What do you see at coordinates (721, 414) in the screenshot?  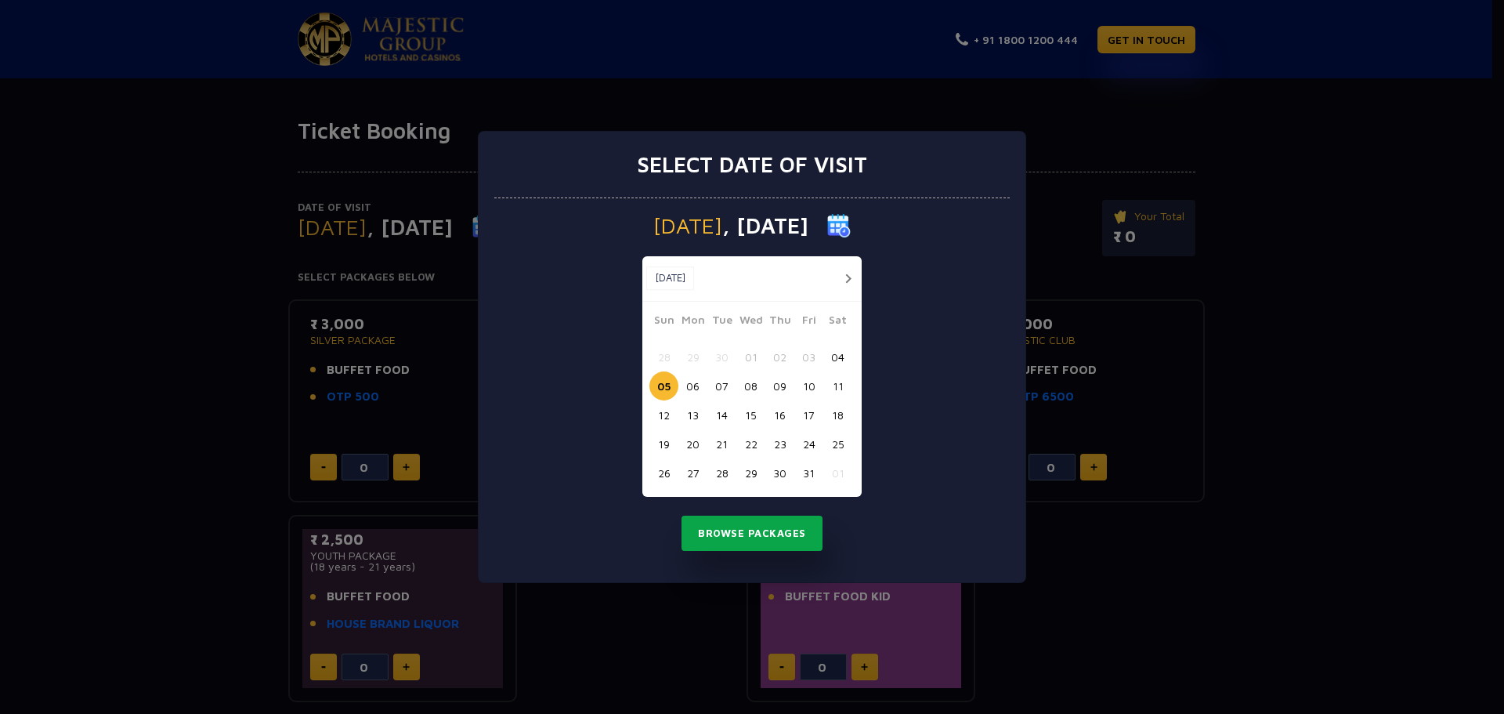 I see `button: 14` at bounding box center [721, 414].